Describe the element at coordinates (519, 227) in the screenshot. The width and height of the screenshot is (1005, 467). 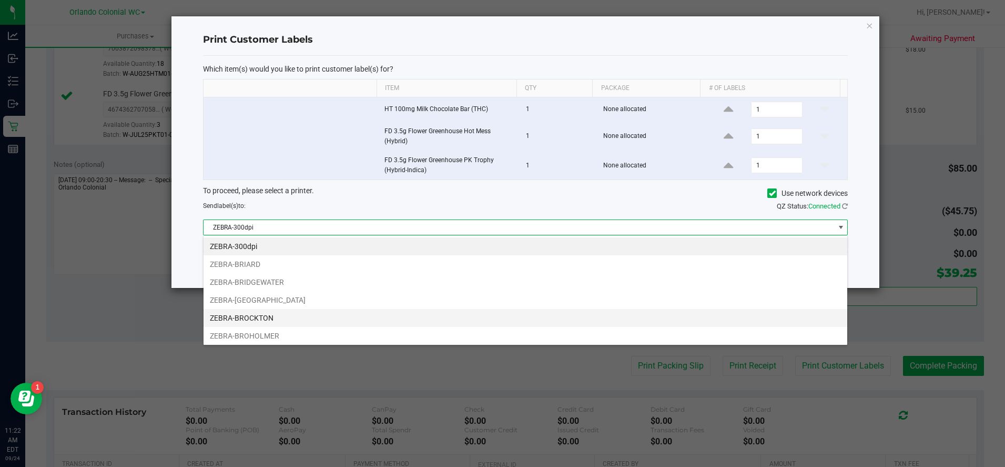
I see `span: ZEBRA-300dpi` at that location.